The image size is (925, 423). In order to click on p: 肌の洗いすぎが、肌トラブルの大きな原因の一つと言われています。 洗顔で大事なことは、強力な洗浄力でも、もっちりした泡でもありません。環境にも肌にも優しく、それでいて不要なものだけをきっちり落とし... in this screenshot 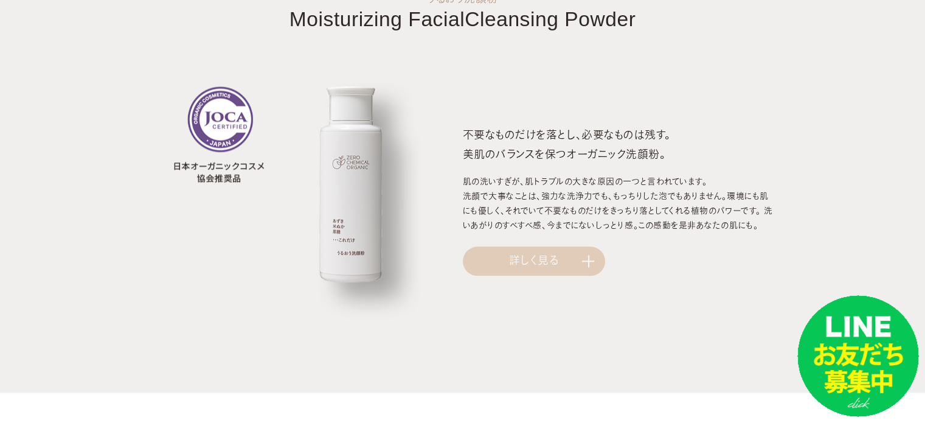, I will do `click(619, 204)`.